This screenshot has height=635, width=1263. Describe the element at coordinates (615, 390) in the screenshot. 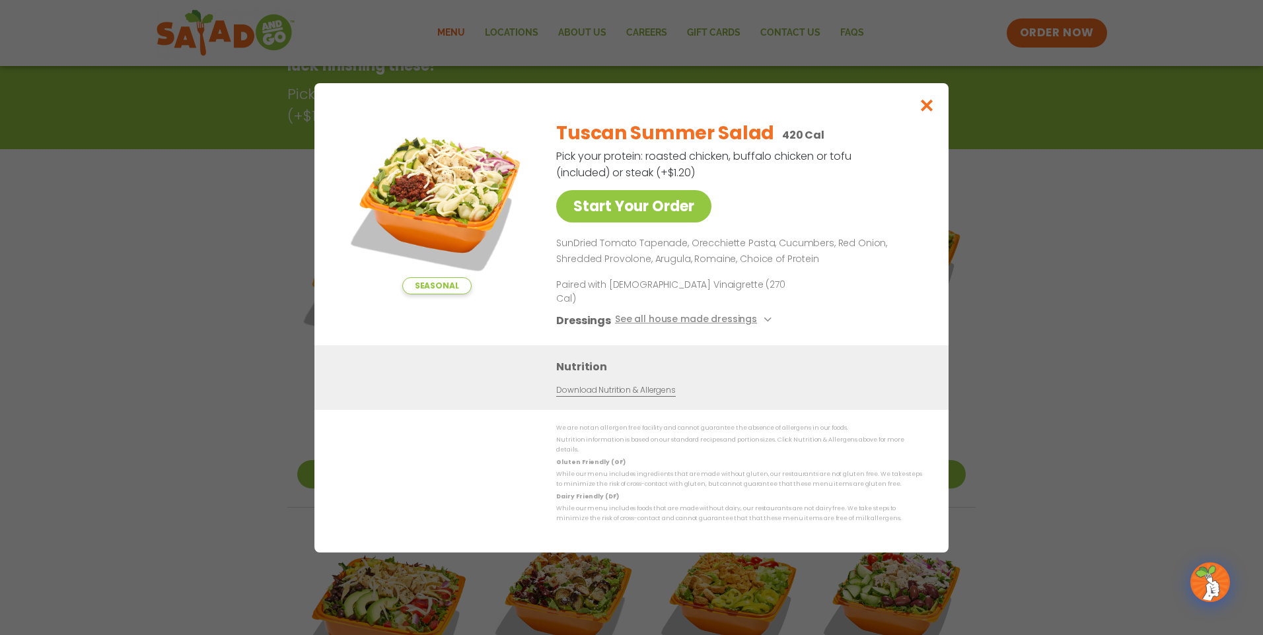

I see `a: Download Nutrition & Allergens` at that location.